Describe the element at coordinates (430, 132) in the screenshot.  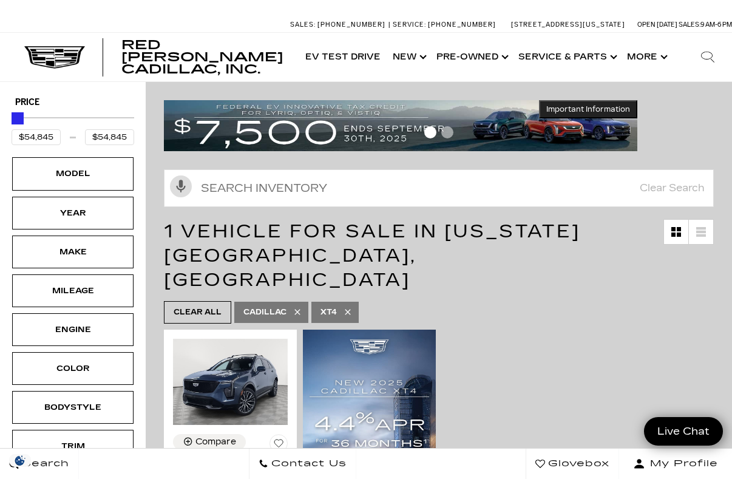
I see `span: Go to slide 1` at that location.